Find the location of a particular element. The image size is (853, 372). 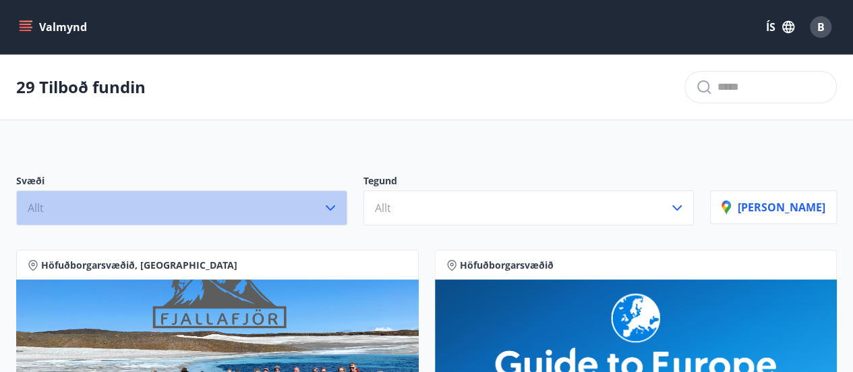

span: B is located at coordinates (821, 27).